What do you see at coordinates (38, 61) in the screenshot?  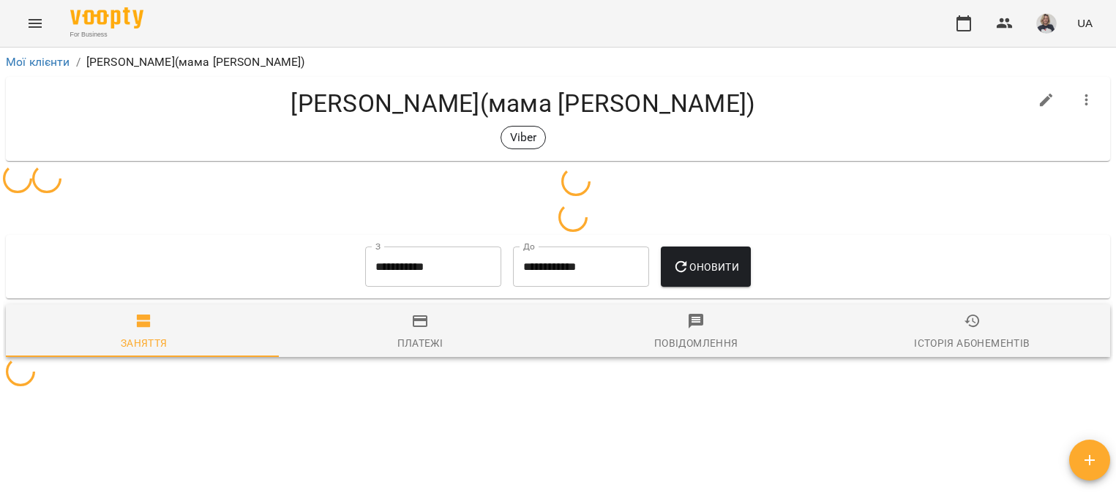 I see `a: Мої клієнти` at bounding box center [38, 61].